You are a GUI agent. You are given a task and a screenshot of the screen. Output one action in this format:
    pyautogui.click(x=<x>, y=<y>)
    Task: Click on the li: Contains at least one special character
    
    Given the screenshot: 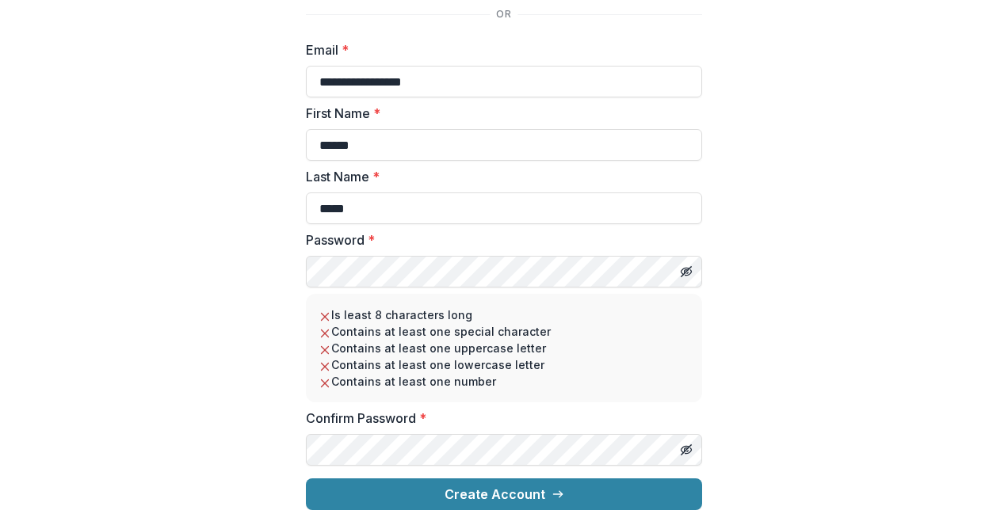 What is the action you would take?
    pyautogui.click(x=504, y=331)
    